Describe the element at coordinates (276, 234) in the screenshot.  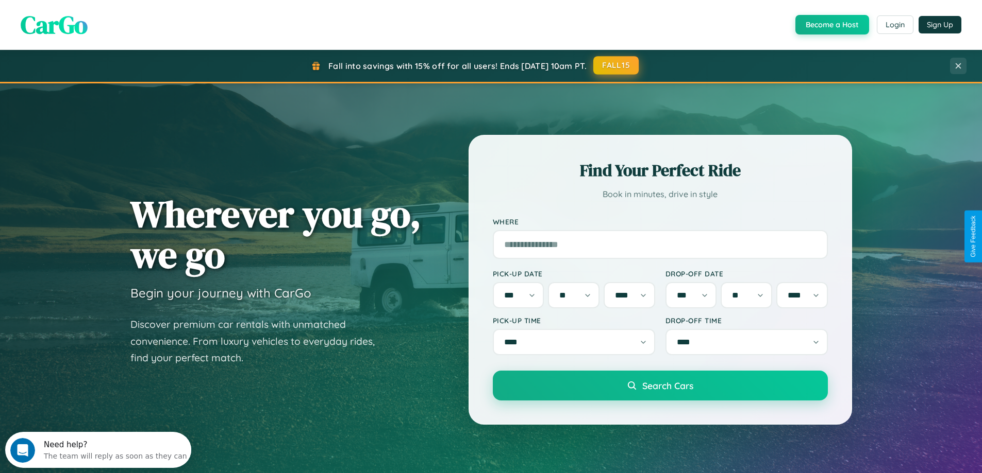
I see `h1: Wherever you go, we go` at that location.